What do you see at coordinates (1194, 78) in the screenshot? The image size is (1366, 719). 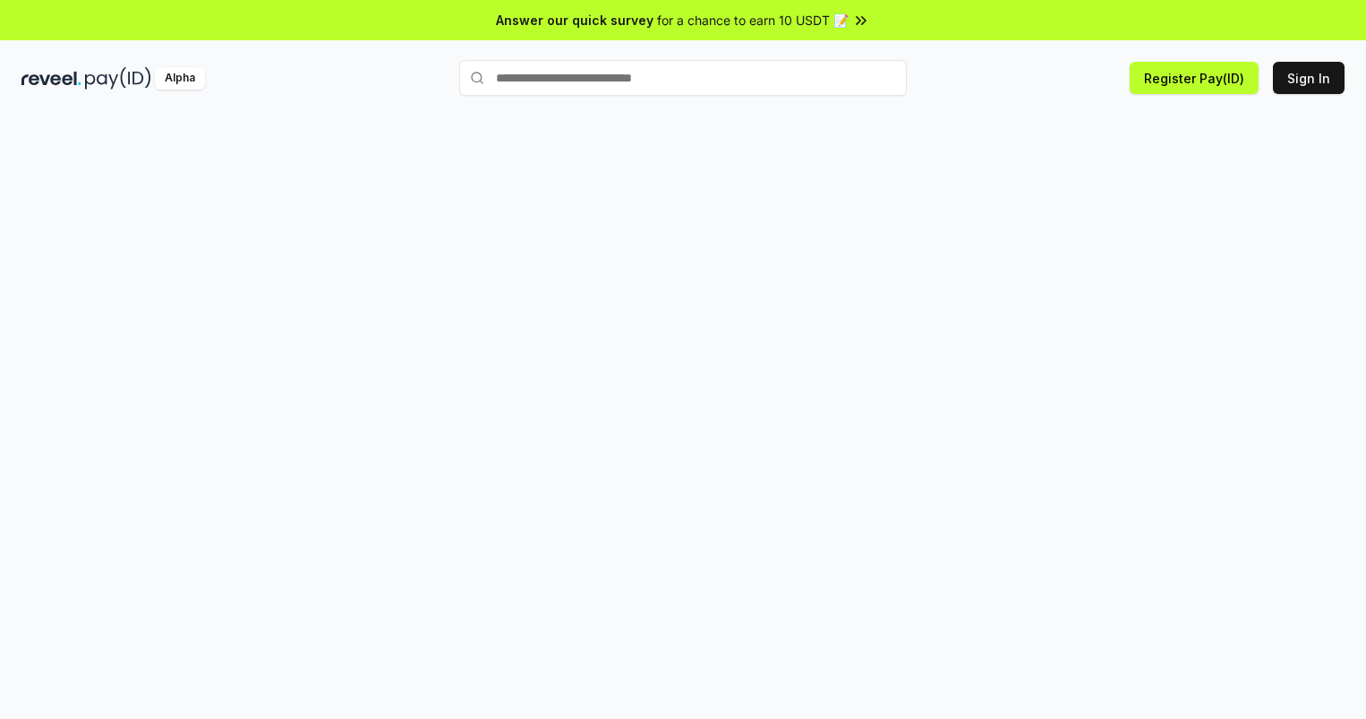 I see `button: Register Pay(ID)` at bounding box center [1194, 78].